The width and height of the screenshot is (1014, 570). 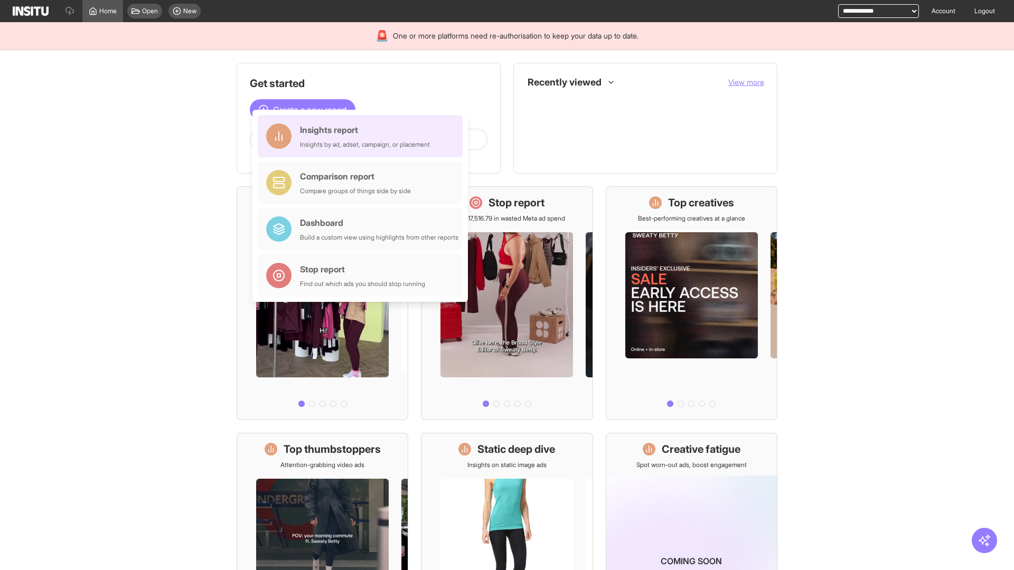 What do you see at coordinates (322, 465) in the screenshot?
I see `p: Attention-grabbing video ads` at bounding box center [322, 465].